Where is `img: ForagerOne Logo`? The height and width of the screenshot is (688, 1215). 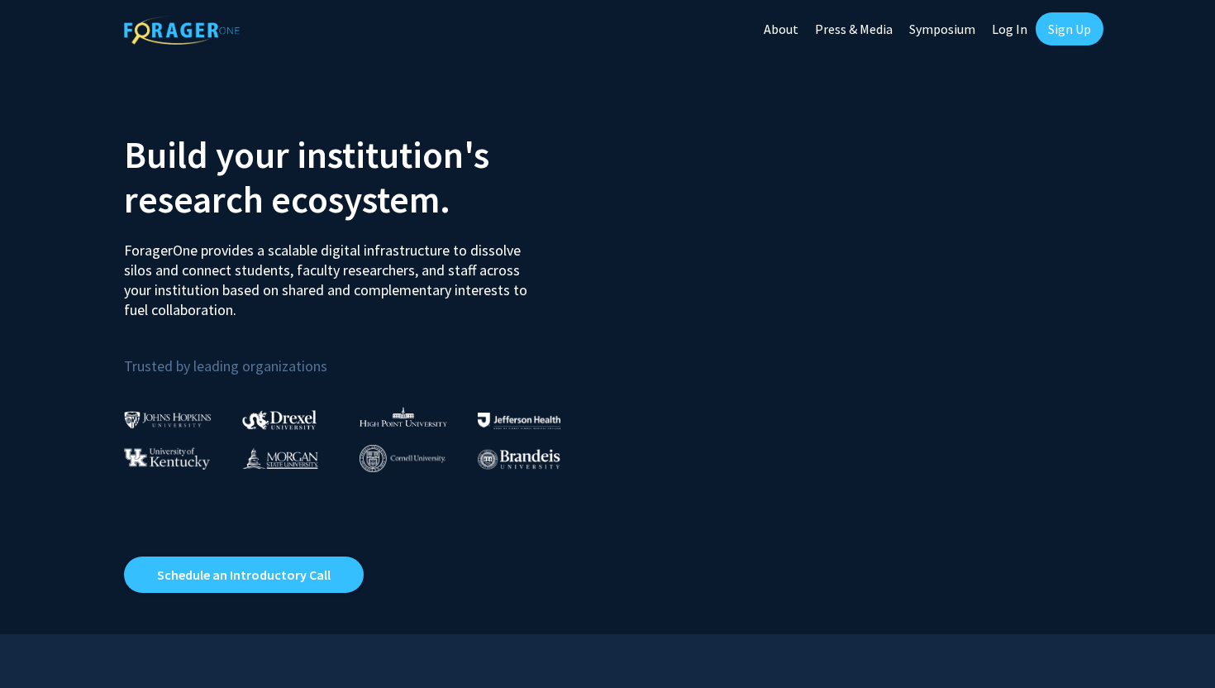 img: ForagerOne Logo is located at coordinates (182, 30).